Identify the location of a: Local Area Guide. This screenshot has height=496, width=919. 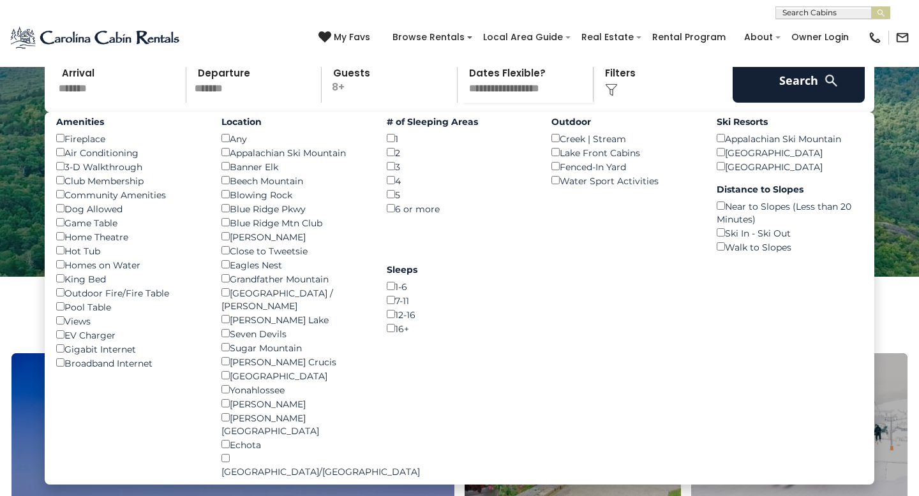
(523, 37).